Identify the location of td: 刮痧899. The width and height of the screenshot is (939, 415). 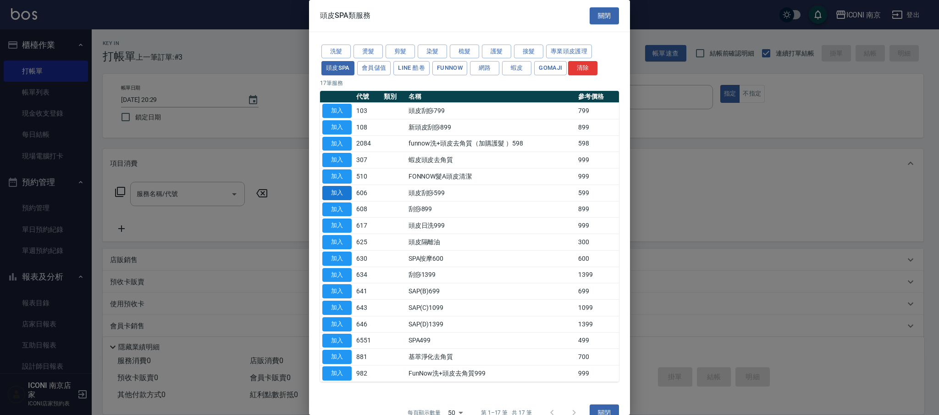
(491, 209).